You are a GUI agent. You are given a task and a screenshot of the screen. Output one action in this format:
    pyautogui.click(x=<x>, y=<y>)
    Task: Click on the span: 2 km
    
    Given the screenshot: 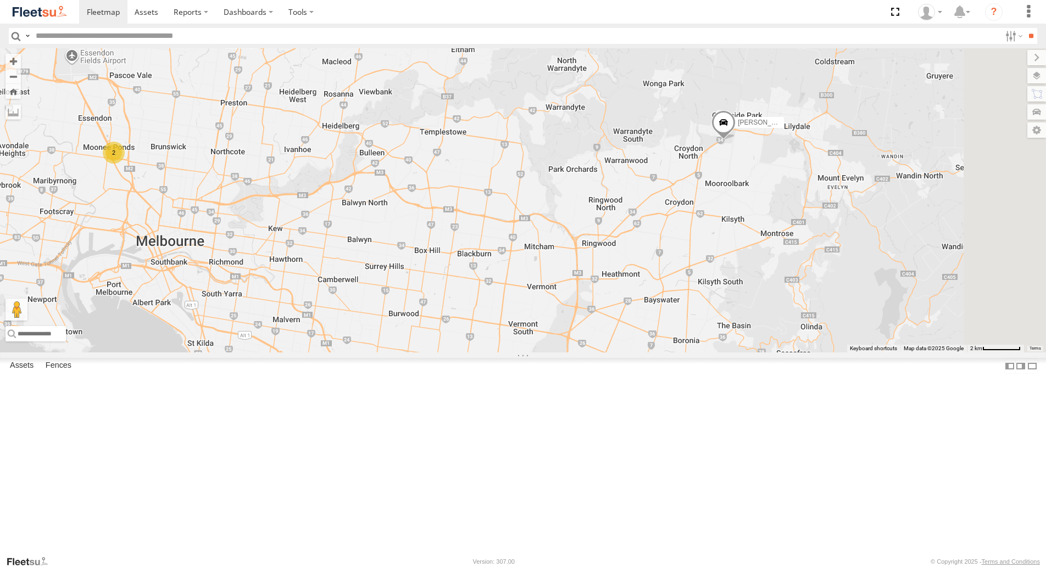 What is the action you would take?
    pyautogui.click(x=976, y=348)
    